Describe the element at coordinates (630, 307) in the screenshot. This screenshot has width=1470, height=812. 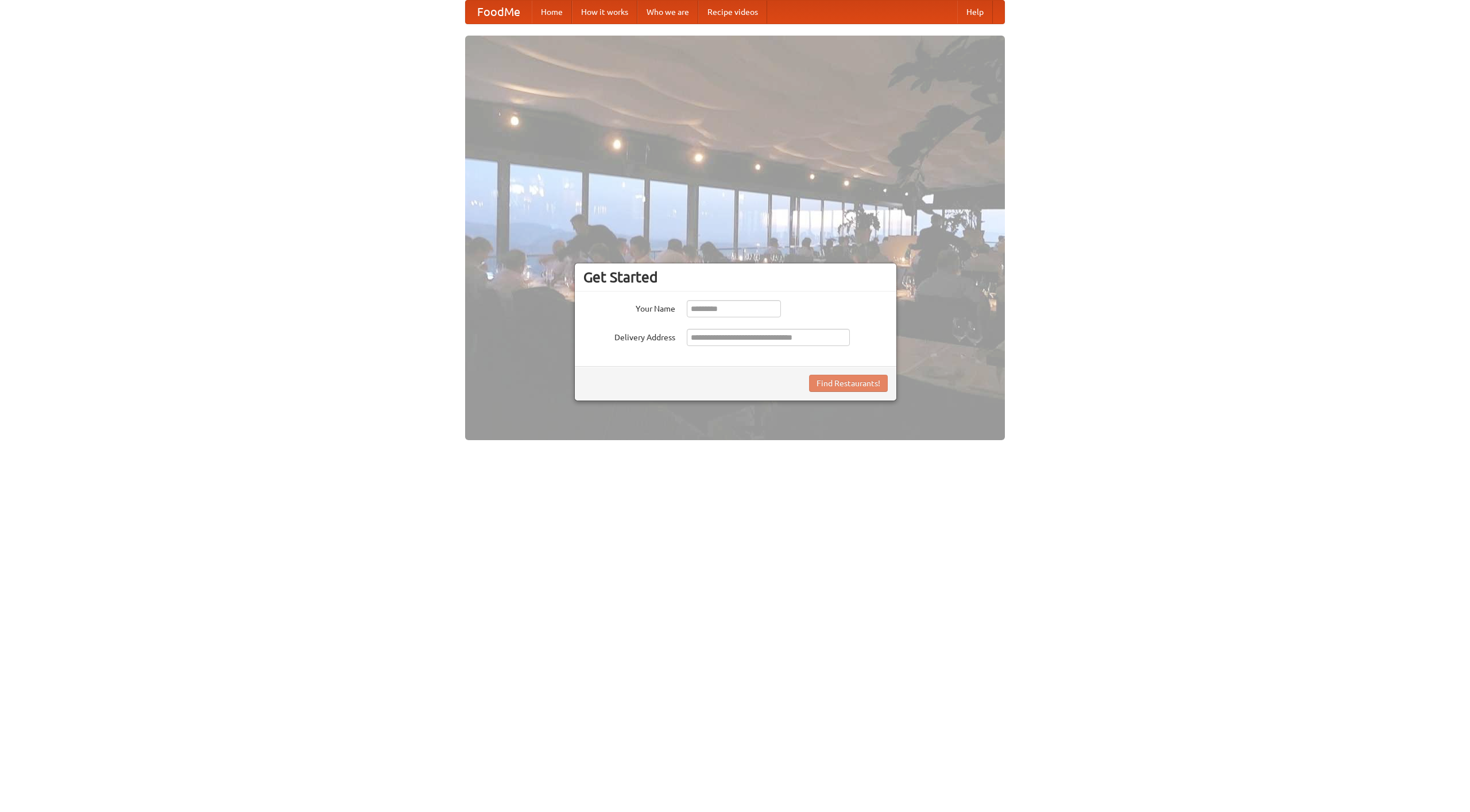
I see `label: Your Name` at that location.